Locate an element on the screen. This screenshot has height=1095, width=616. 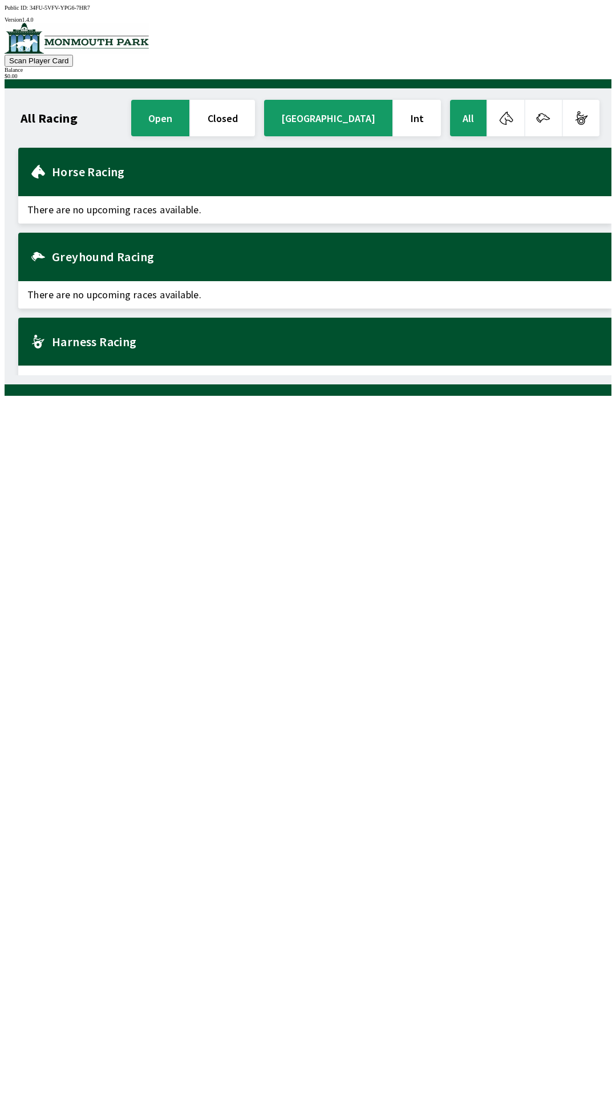
button: open is located at coordinates (160, 118).